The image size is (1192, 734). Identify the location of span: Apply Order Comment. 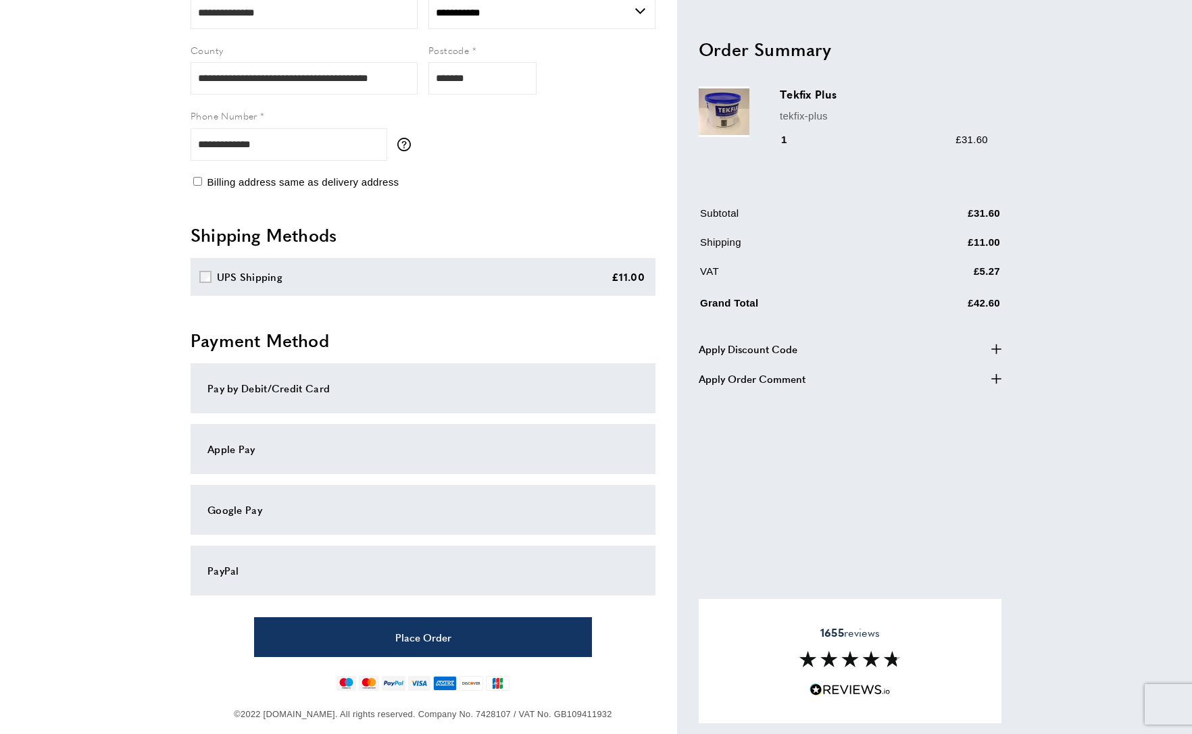
(752, 378).